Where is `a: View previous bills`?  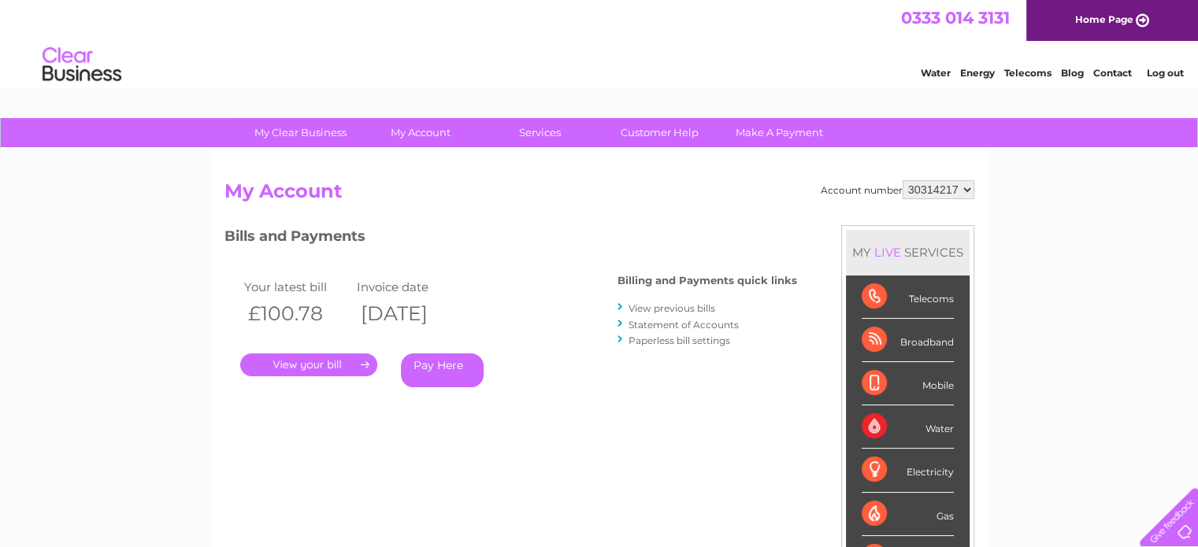
a: View previous bills is located at coordinates (672, 308).